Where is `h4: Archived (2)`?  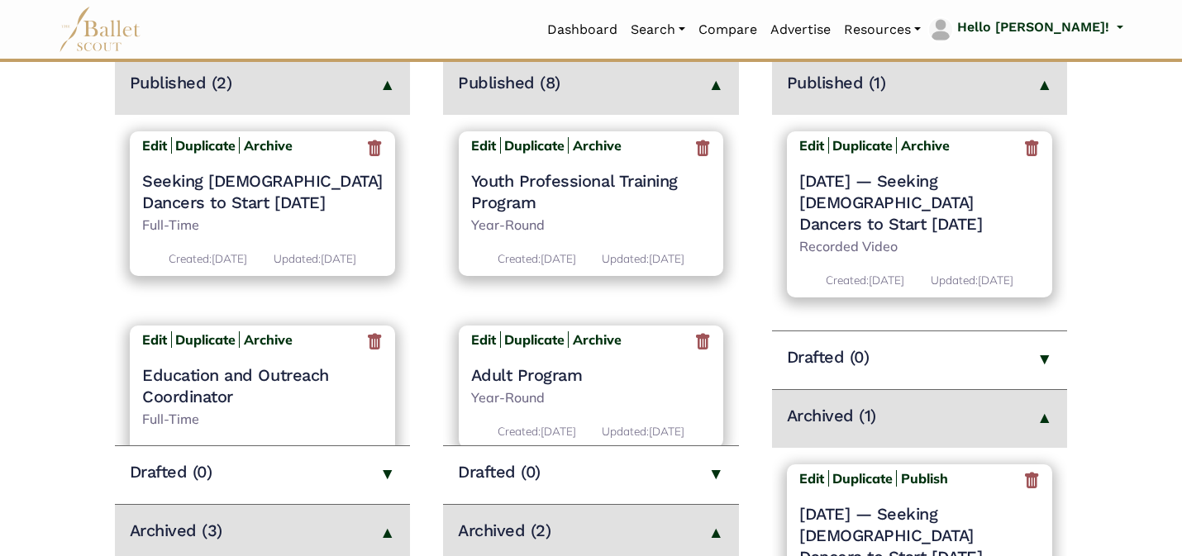
h4: Archived (2) is located at coordinates (504, 531).